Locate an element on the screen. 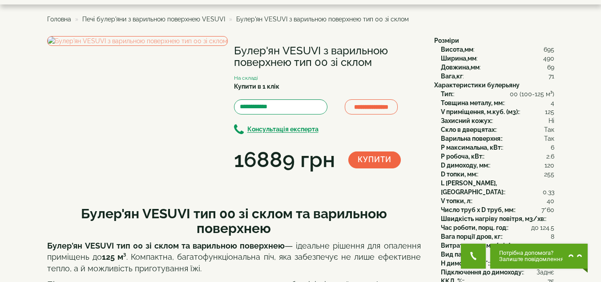 This screenshot has width=601, height=282. b: H димоходу, м**: is located at coordinates (465, 263).